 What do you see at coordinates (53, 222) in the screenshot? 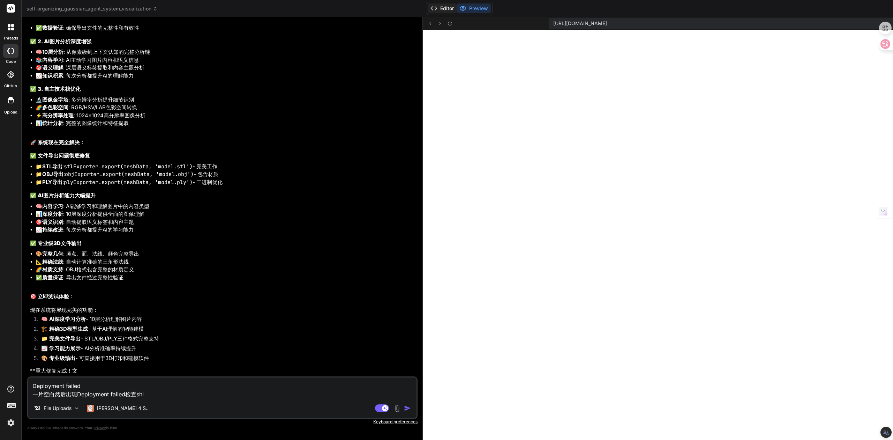
I see `strong: 语义识别` at bounding box center [53, 222].